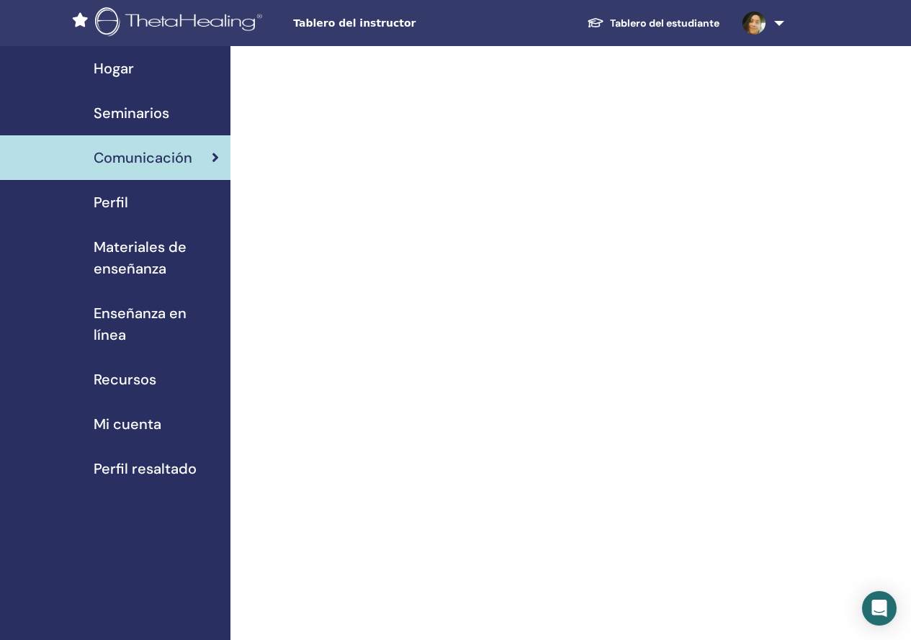 The image size is (911, 640). Describe the element at coordinates (595, 22) in the screenshot. I see `img: graduation-cap-white.svg` at that location.